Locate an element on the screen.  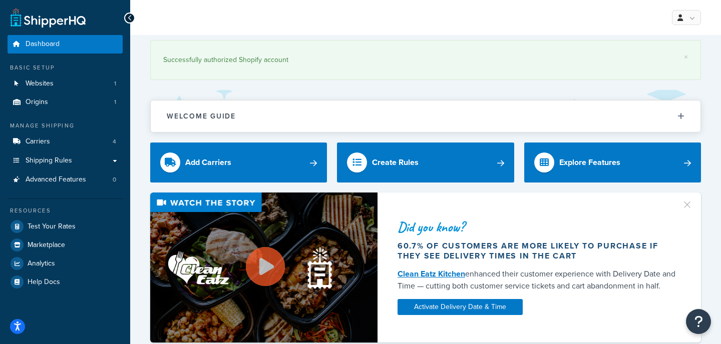
a: Shipping Rules is located at coordinates (65, 161).